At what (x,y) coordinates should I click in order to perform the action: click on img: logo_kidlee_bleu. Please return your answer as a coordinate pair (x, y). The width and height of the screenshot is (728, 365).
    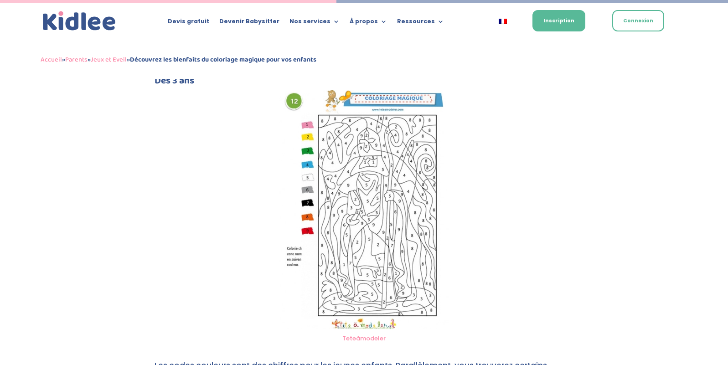
    Looking at the image, I should click on (79, 21).